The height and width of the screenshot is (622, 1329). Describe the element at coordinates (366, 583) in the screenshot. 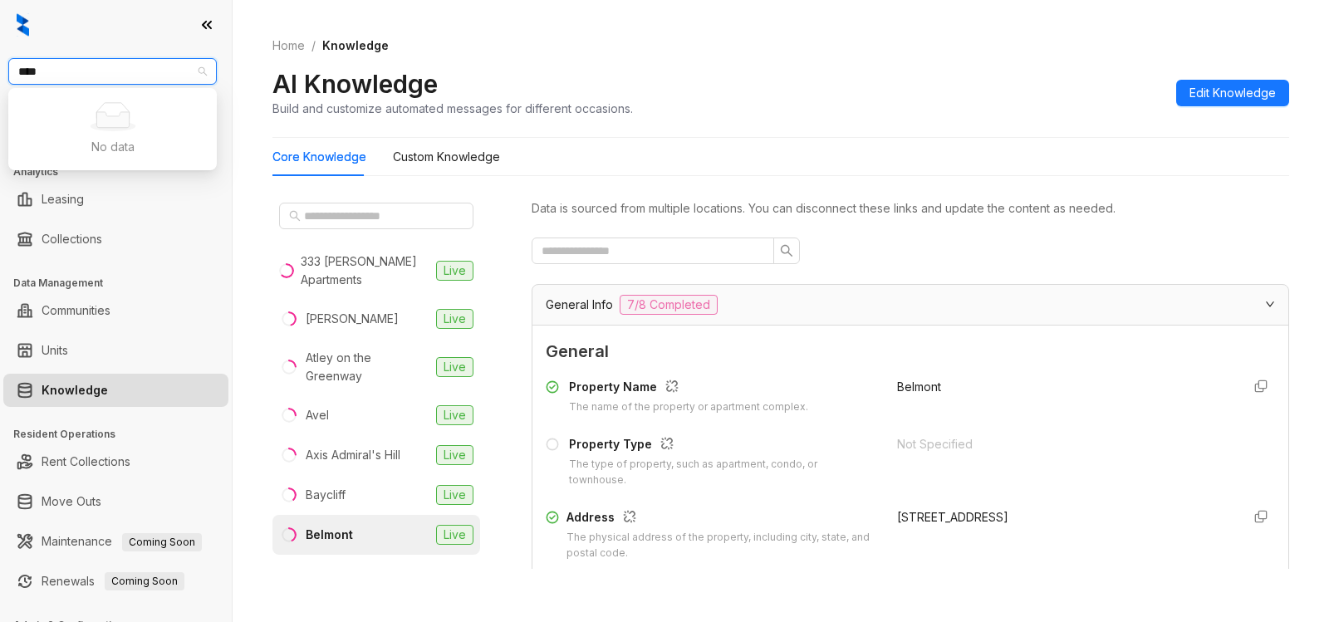

I see `div: Chroma Apartment Homes` at that location.